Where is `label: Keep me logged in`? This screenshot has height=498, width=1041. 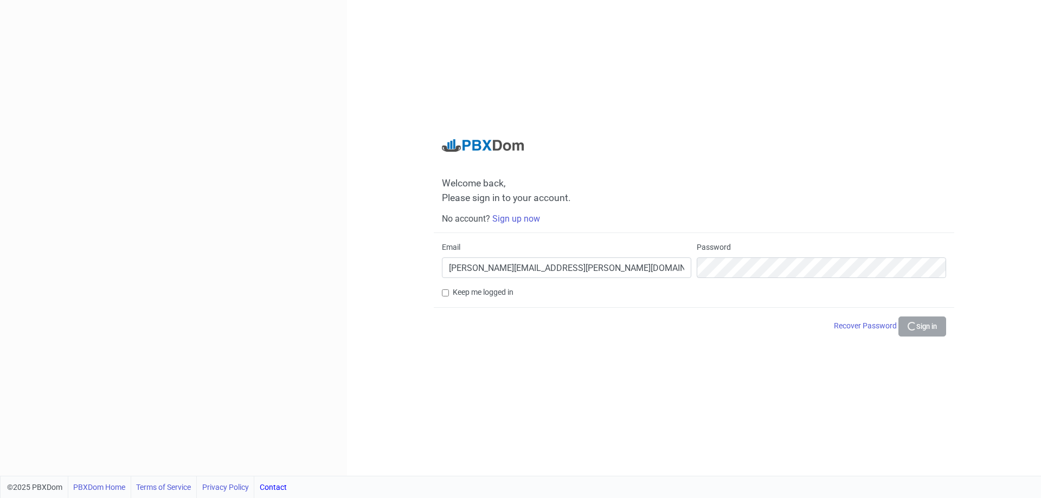 label: Keep me logged in is located at coordinates (483, 292).